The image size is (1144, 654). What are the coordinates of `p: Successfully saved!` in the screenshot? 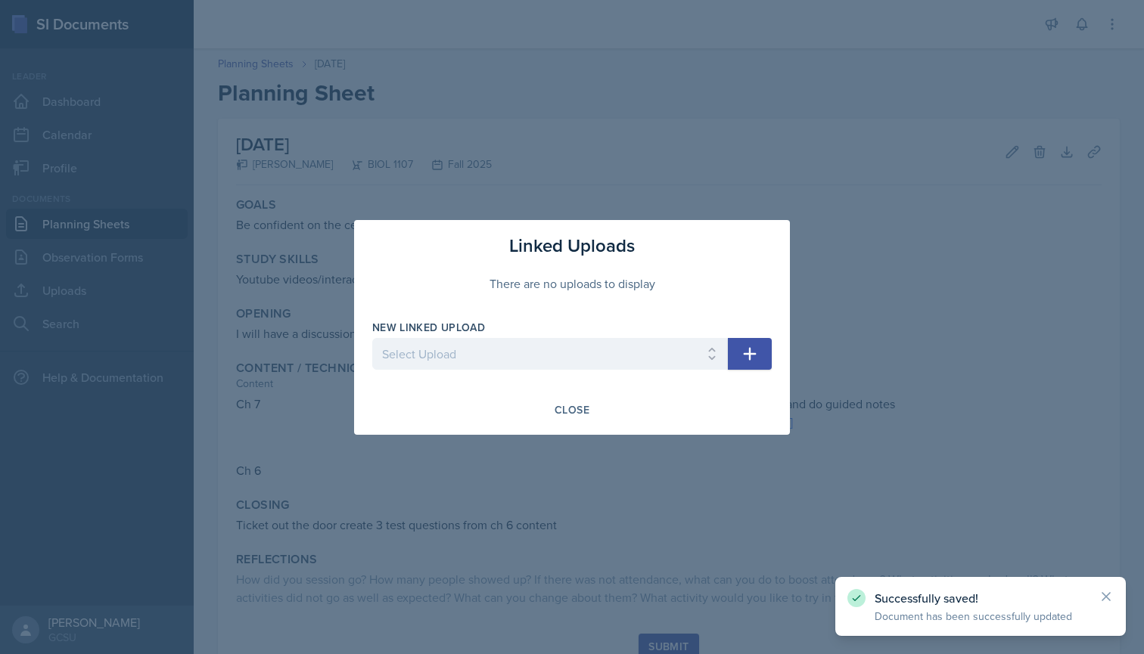 It's located at (980, 598).